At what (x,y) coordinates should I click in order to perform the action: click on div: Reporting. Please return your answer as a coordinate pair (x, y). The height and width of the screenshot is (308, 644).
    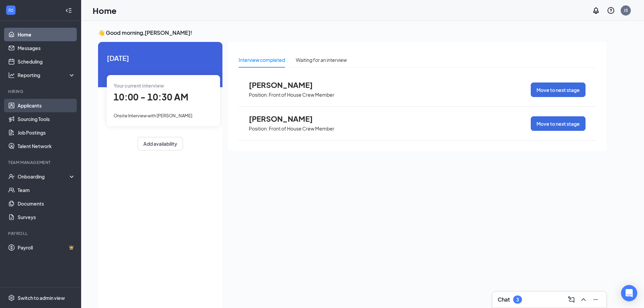
    Looking at the image, I should click on (47, 75).